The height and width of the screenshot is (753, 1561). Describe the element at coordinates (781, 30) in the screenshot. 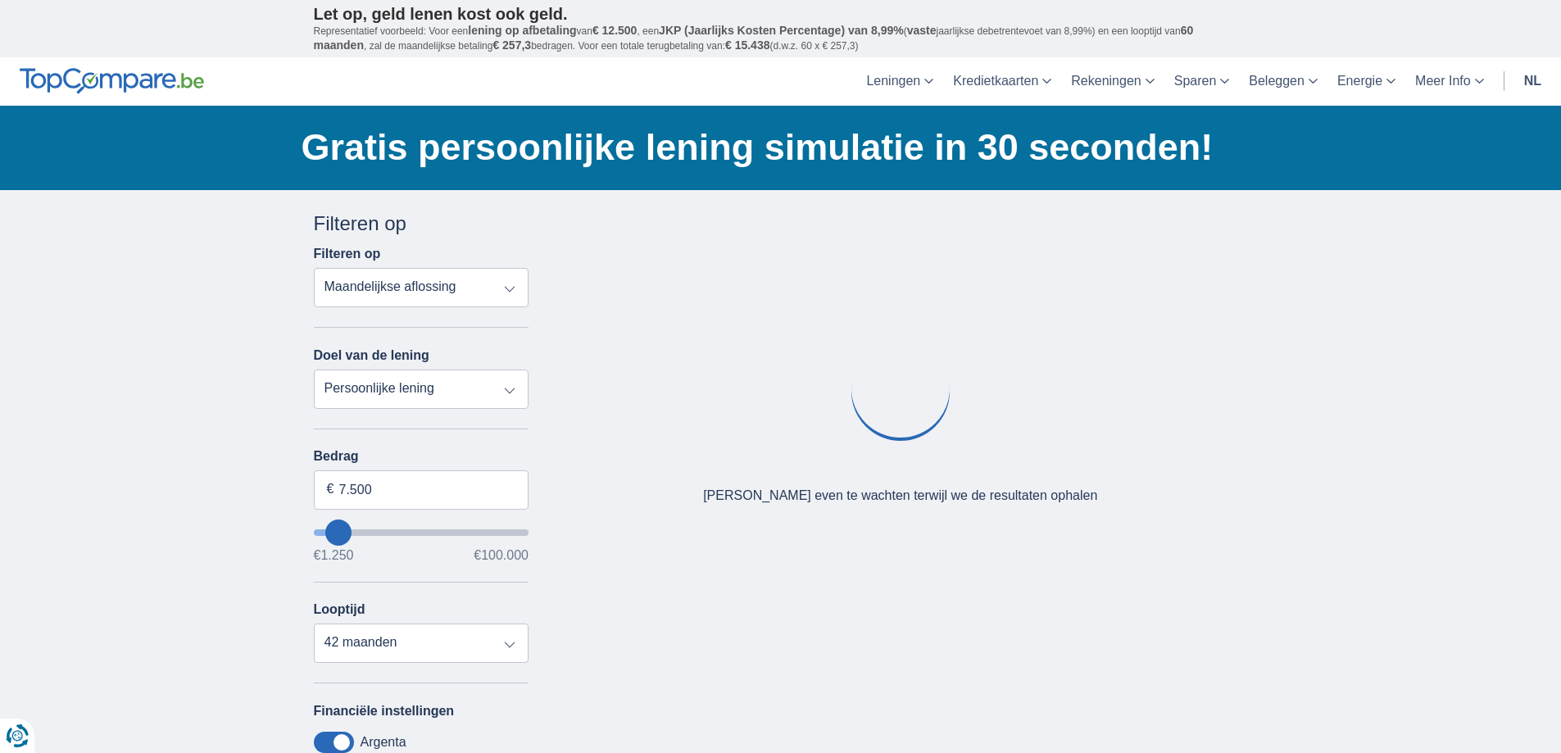

I see `span: JKP (Jaarlijks Kosten Percentage) van 8,99%` at that location.